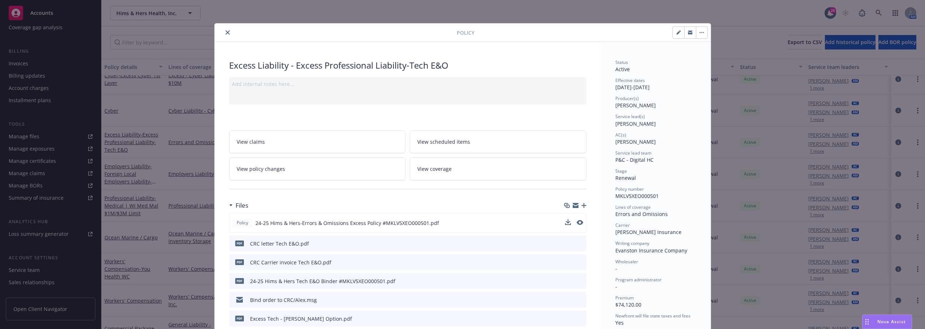  Describe the element at coordinates (238, 206) in the screenshot. I see `div: Files` at that location.